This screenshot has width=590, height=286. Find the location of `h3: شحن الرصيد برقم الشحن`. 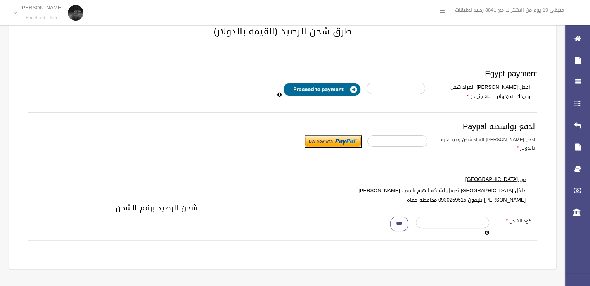

h3: شحن الرصيد برقم الشحن is located at coordinates (282, 208).